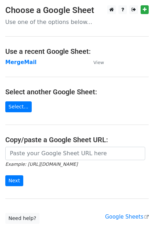  What do you see at coordinates (77, 92) in the screenshot?
I see `h4: Select another Google Sheet:` at bounding box center [77, 92].